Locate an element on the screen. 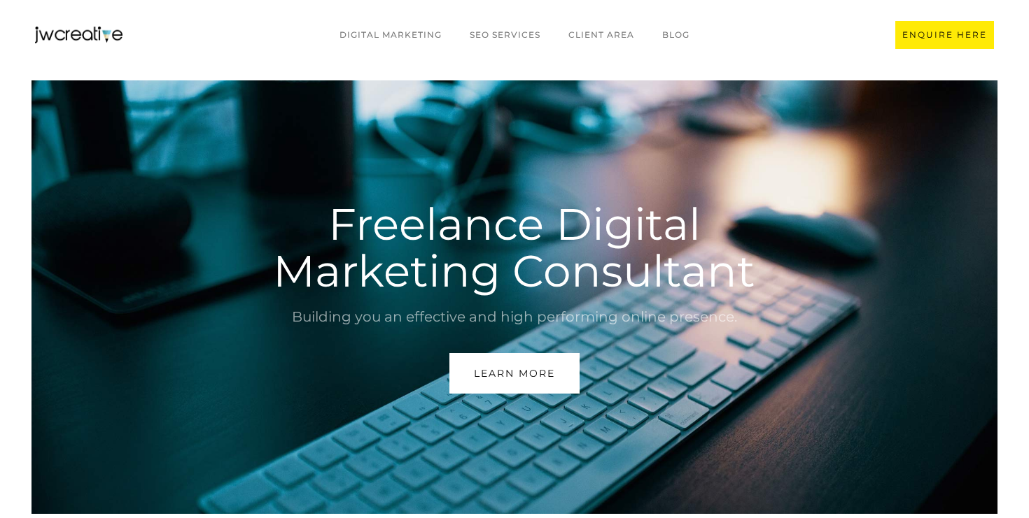 This screenshot has width=1029, height=518. a: SEO Services is located at coordinates (504, 35).